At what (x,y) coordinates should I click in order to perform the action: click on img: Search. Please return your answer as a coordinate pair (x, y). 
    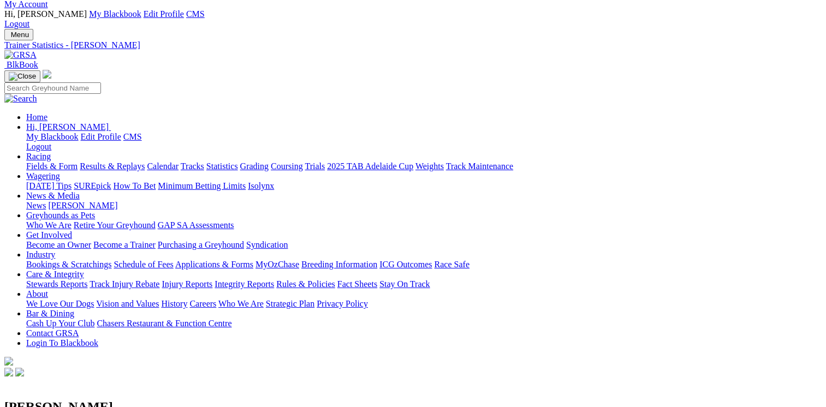
    Looking at the image, I should click on (21, 99).